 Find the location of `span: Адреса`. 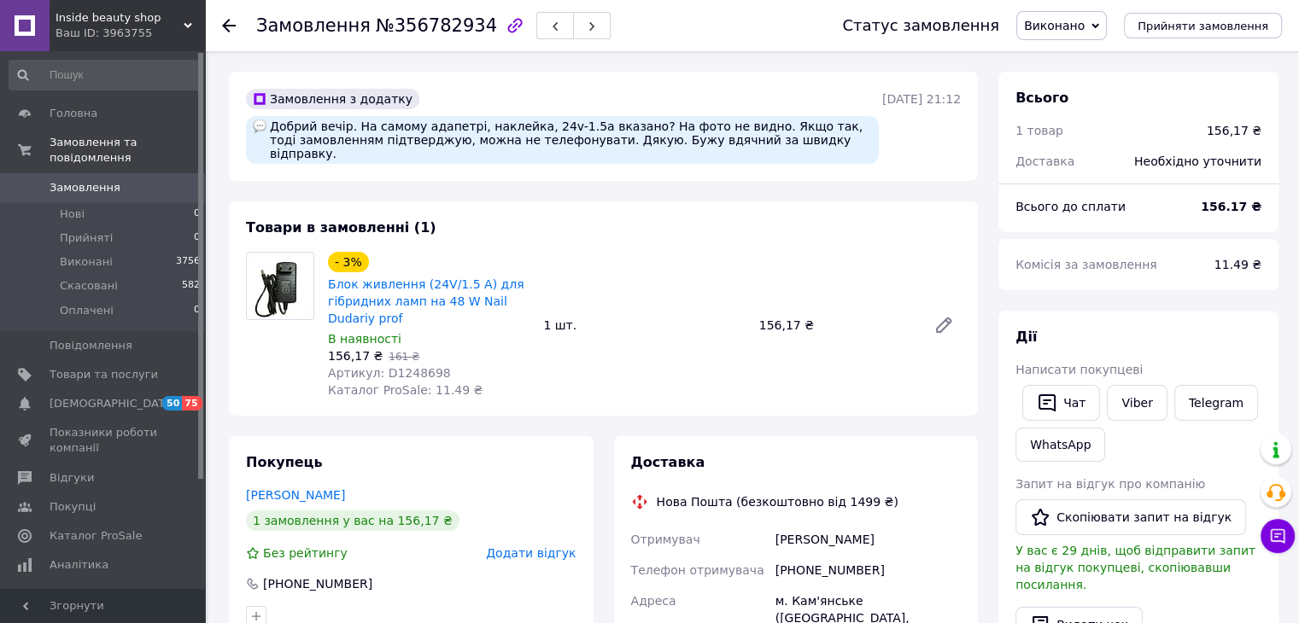

span: Адреса is located at coordinates (653, 601).